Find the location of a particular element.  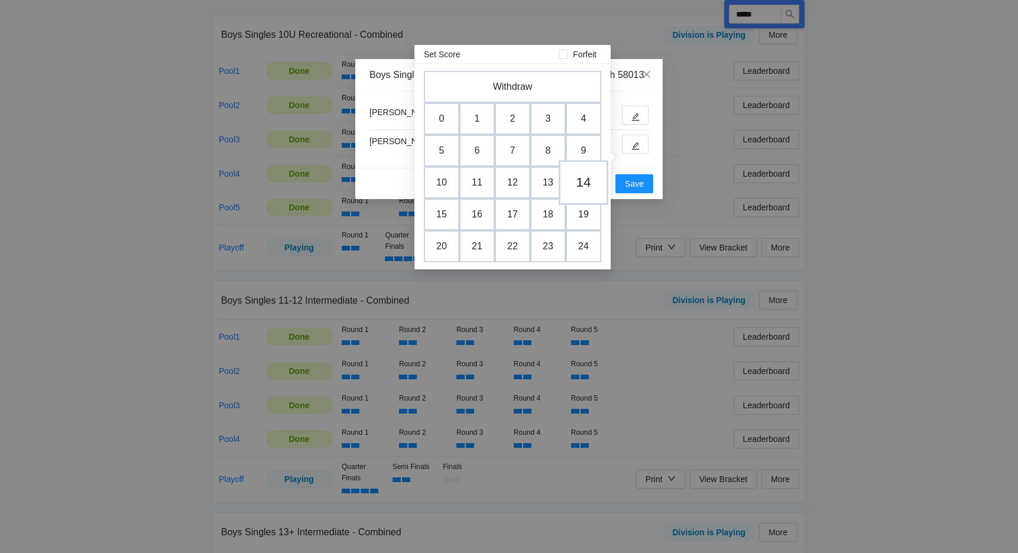

td: 5 is located at coordinates (442, 151).